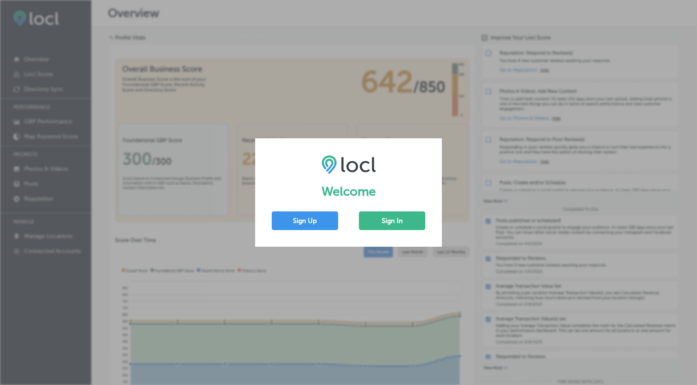 This screenshot has width=697, height=385. What do you see at coordinates (305, 220) in the screenshot?
I see `button: Sign Up` at bounding box center [305, 220].